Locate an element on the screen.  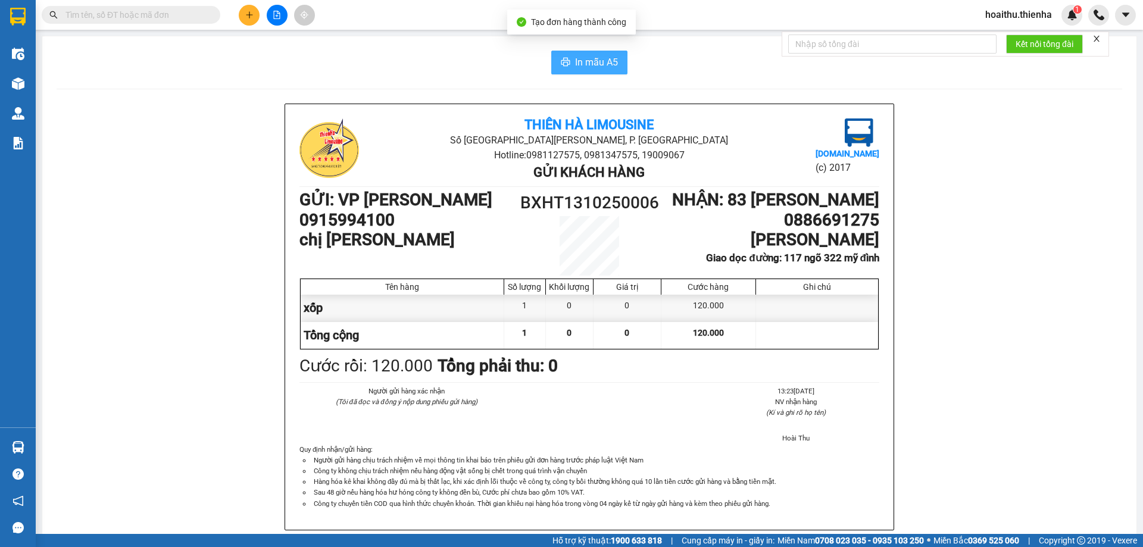
div: Cước rồi : 120.000 is located at coordinates (366, 366).